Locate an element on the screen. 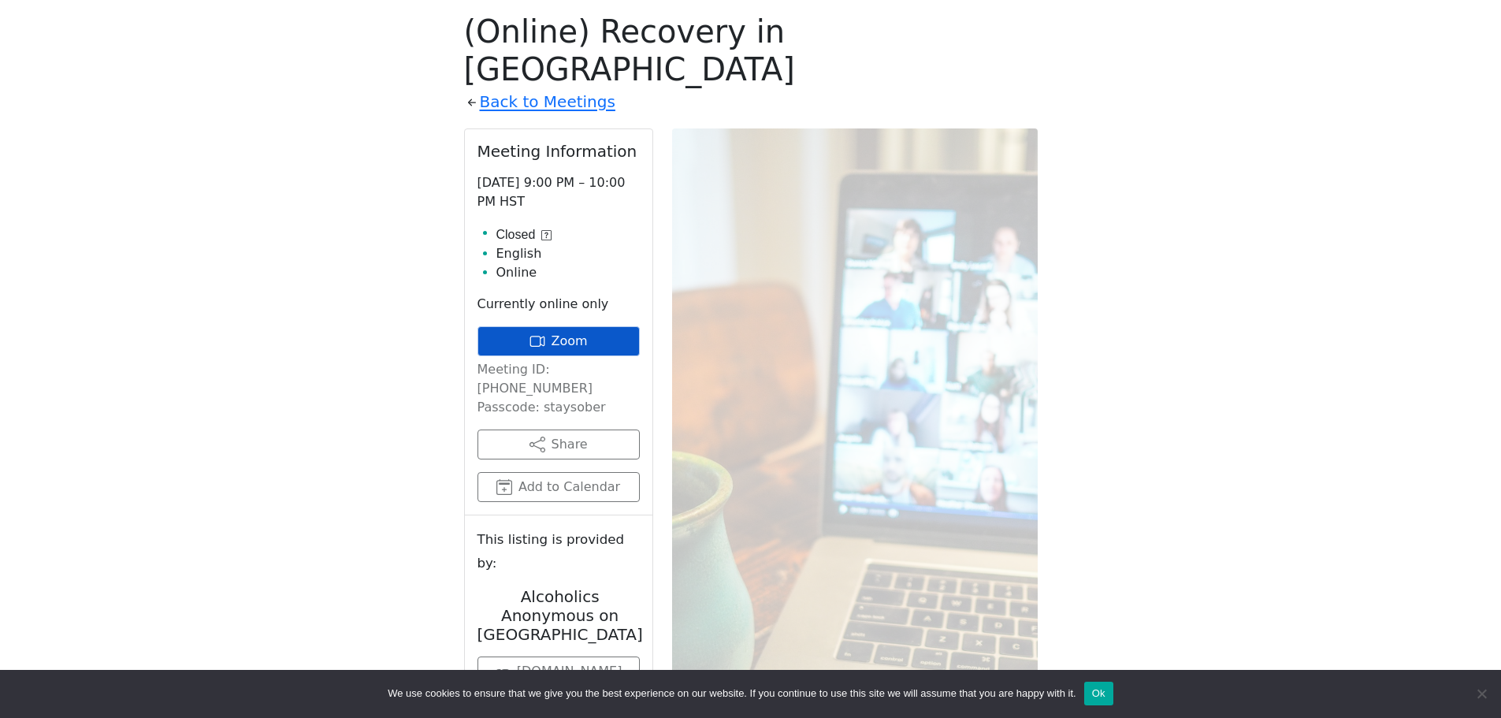  button: Add to Calendar is located at coordinates (559, 487).